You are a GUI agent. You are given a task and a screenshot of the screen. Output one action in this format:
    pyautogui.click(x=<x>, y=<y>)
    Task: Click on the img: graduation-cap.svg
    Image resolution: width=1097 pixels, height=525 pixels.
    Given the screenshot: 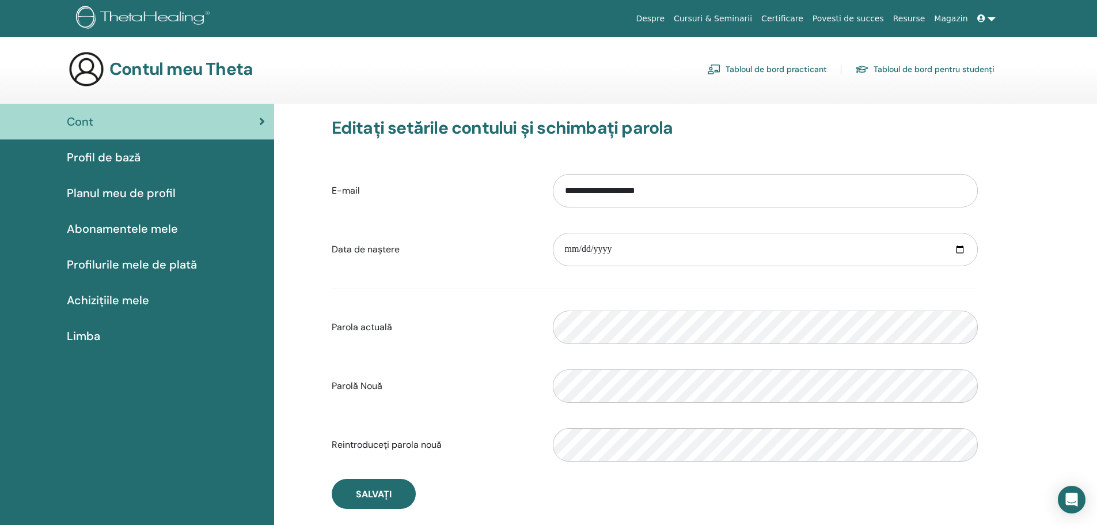 What is the action you would take?
    pyautogui.click(x=862, y=69)
    